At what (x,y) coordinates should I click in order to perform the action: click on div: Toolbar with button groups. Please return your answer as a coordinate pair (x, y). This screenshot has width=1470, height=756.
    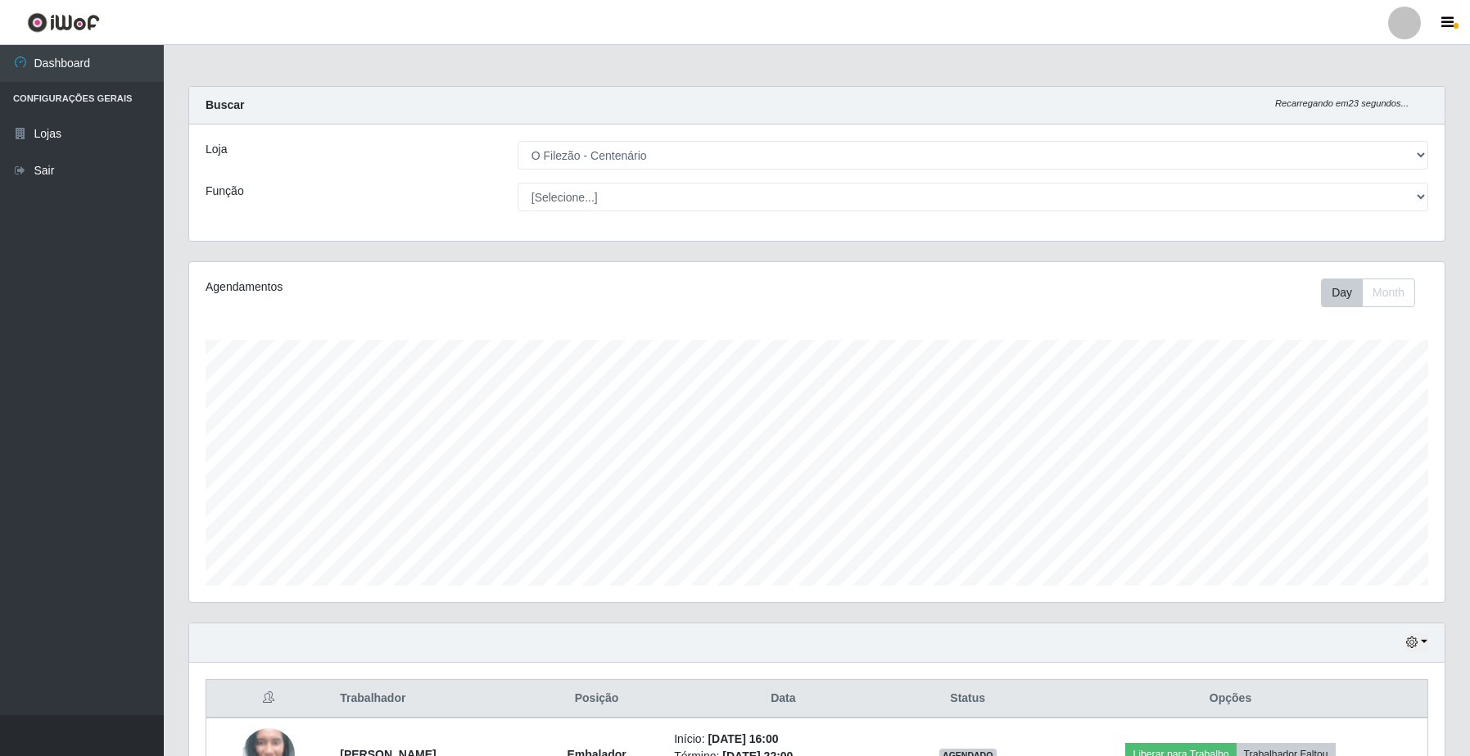
    Looking at the image, I should click on (1375, 292).